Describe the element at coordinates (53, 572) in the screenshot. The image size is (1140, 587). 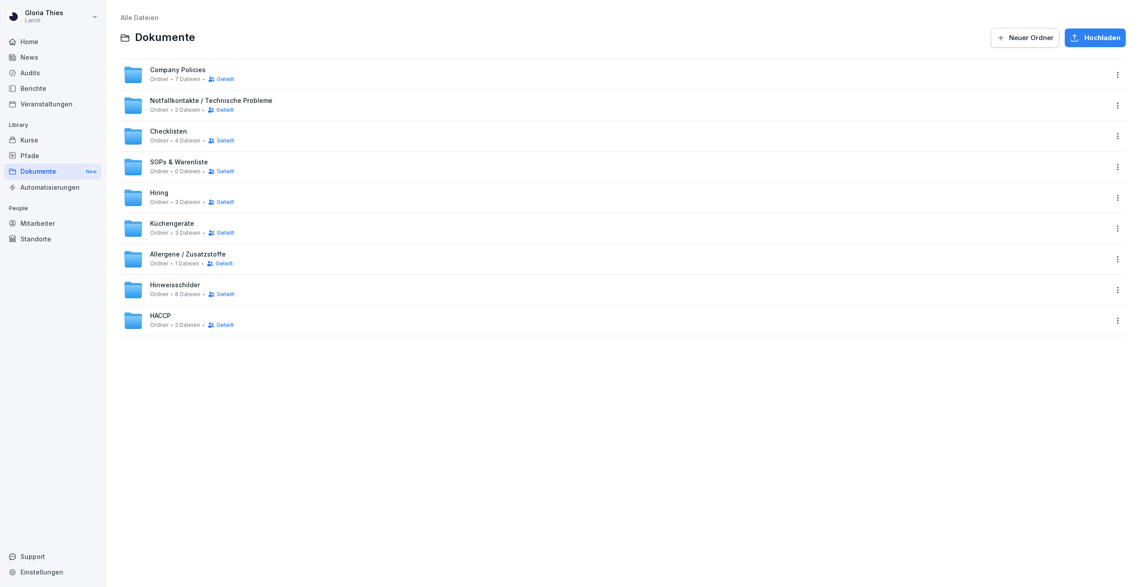
I see `a: Einstellungen` at that location.